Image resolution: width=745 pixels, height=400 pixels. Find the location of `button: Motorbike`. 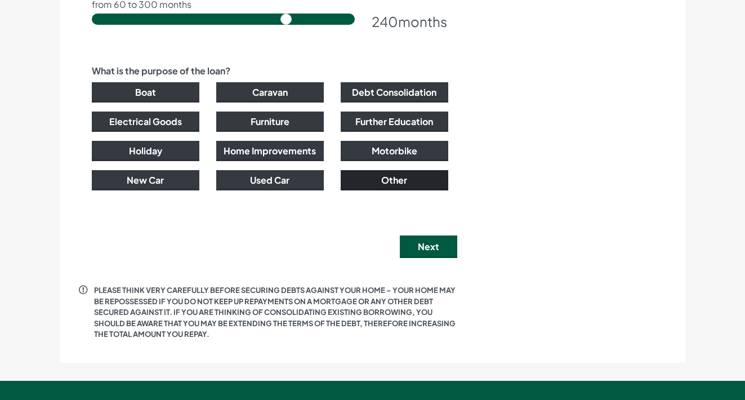

button: Motorbike is located at coordinates (394, 151).